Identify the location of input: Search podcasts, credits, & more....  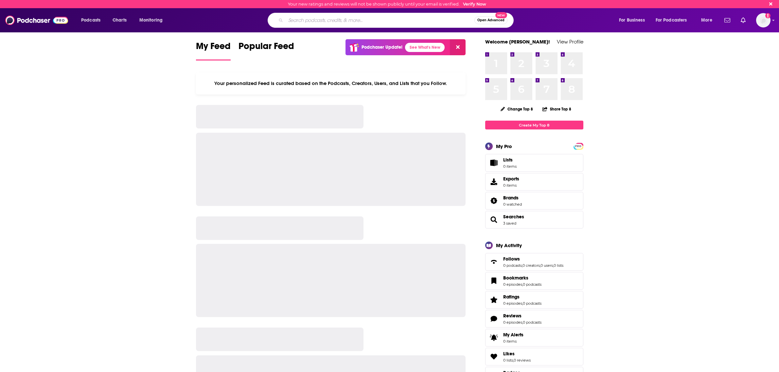
(380, 20).